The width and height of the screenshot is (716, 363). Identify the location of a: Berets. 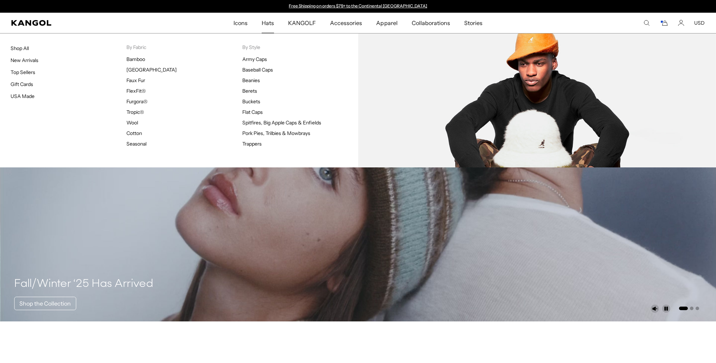
(250, 91).